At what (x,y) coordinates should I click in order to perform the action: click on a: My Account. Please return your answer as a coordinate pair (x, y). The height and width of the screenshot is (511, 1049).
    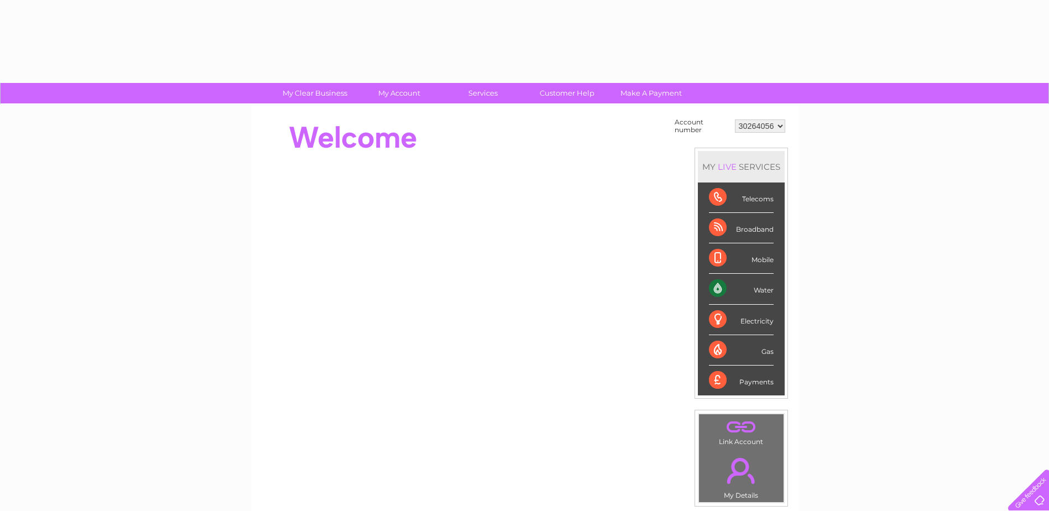
    Looking at the image, I should click on (399, 93).